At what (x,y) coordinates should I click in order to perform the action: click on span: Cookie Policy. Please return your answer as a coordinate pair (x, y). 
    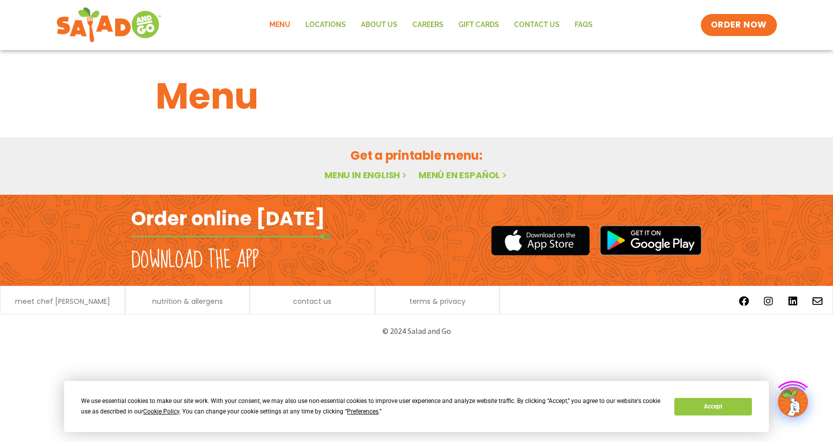
    Looking at the image, I should click on (161, 412).